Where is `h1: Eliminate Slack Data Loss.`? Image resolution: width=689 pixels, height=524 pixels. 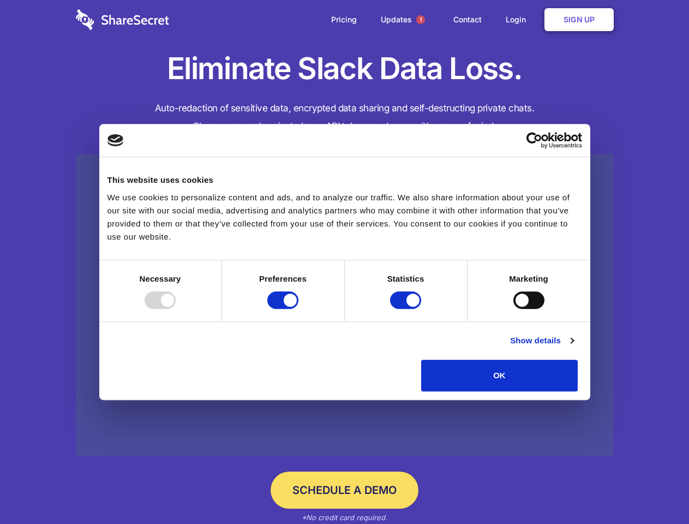 h1: Eliminate Slack Data Loss. is located at coordinates (345, 69).